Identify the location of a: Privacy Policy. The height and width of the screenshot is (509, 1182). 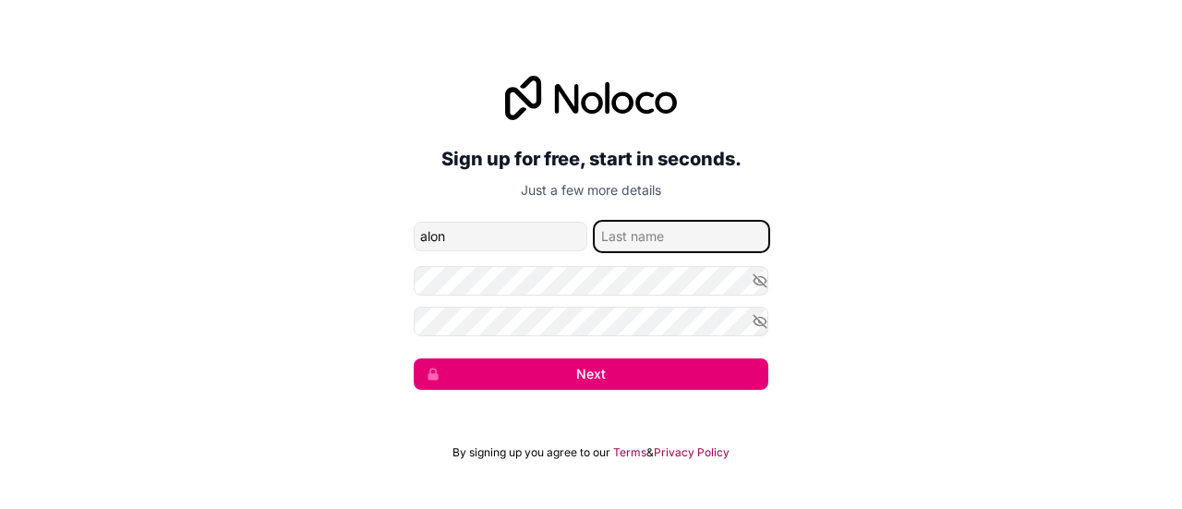
(692, 453).